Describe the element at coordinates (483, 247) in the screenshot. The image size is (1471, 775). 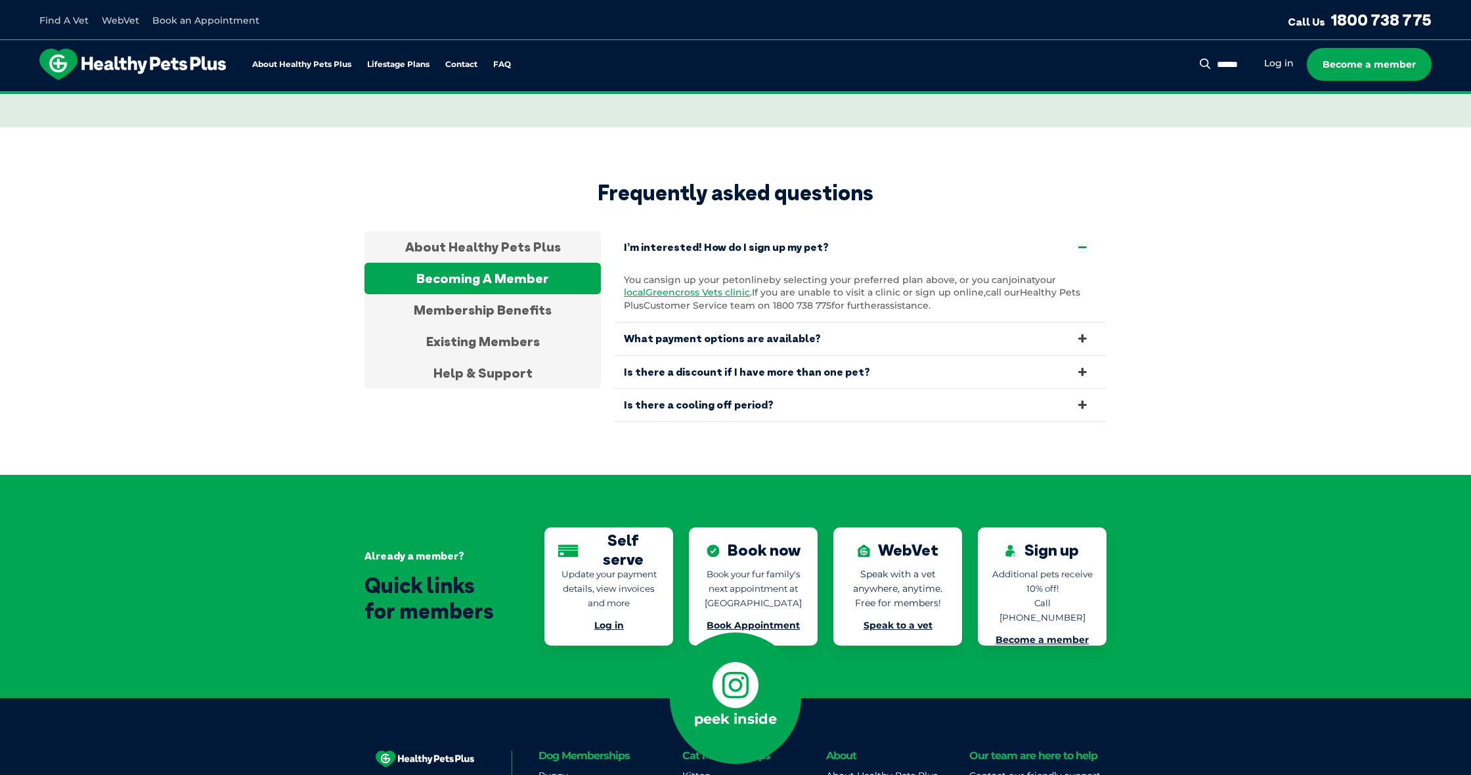
I see `div: About Healthy Pets Plus` at that location.